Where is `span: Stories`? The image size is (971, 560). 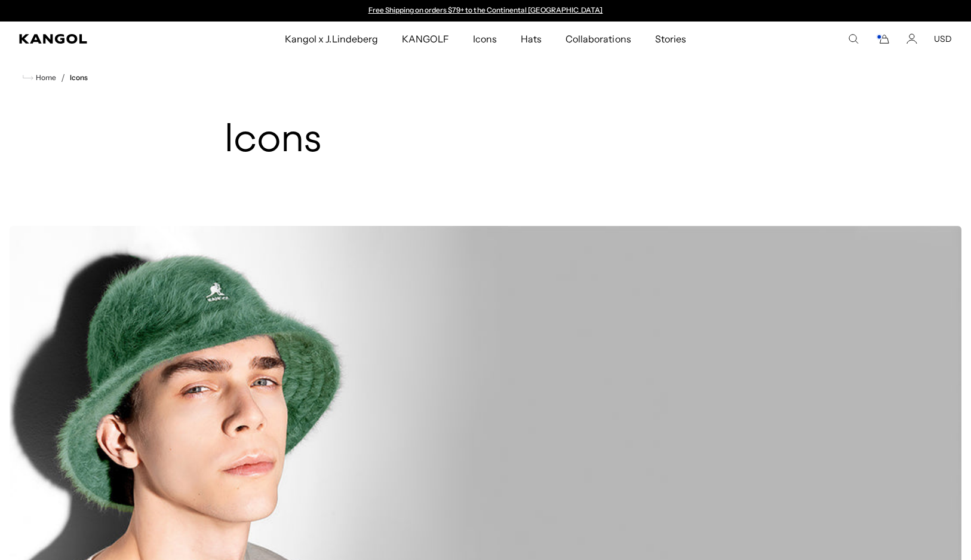
span: Stories is located at coordinates (671, 39).